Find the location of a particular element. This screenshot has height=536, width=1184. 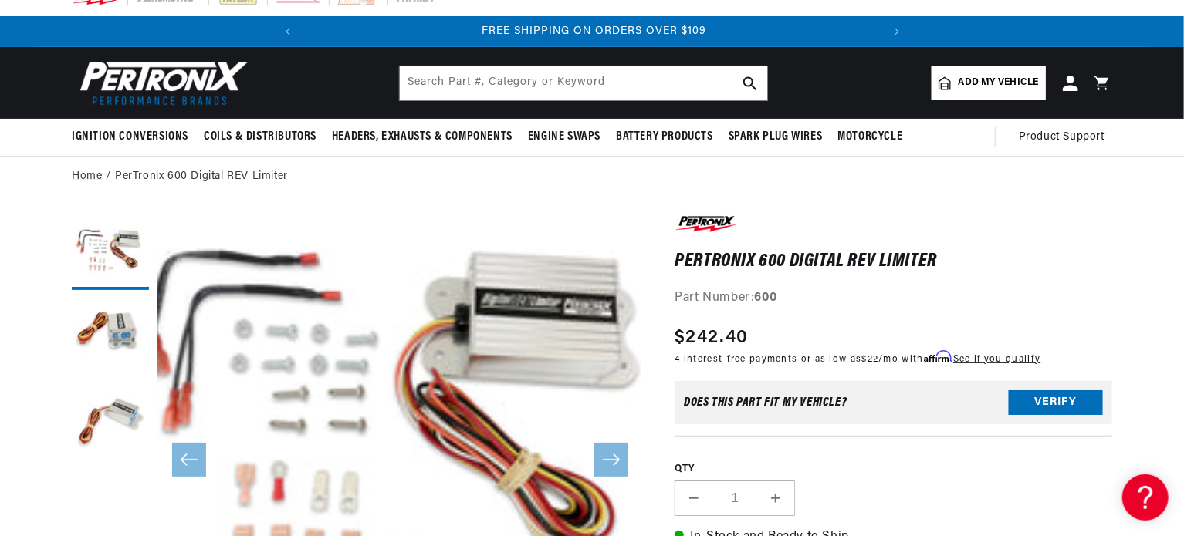

button: Verify is located at coordinates (1056, 403).